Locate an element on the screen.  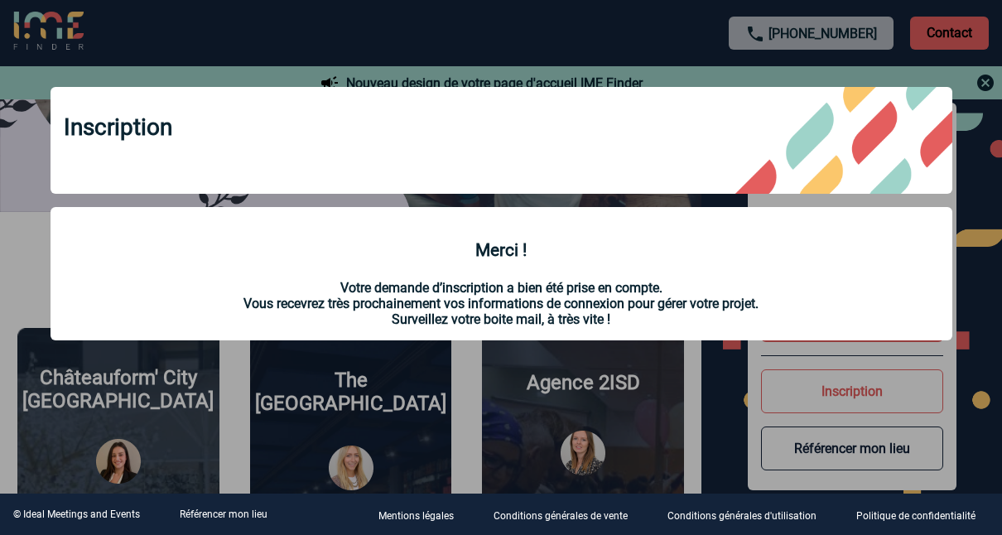
div: Inscription is located at coordinates (501, 140).